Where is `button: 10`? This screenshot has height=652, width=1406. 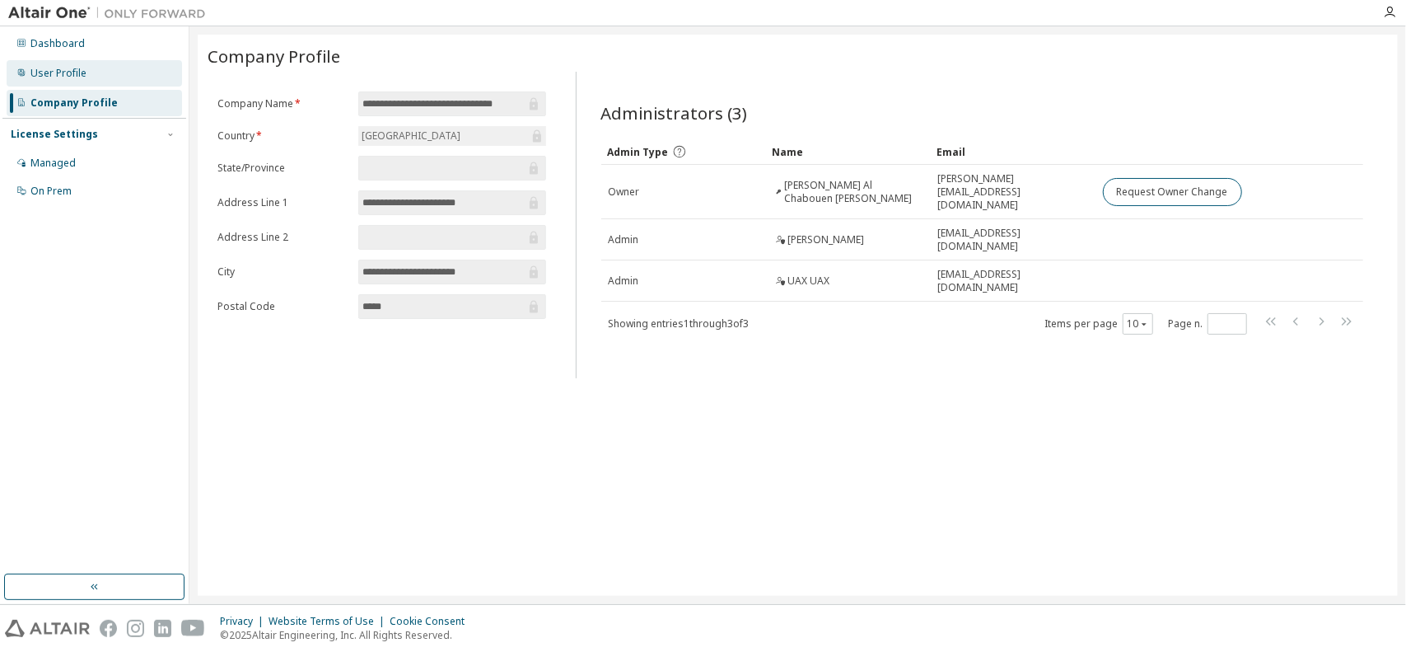 button: 10 is located at coordinates (1138, 324).